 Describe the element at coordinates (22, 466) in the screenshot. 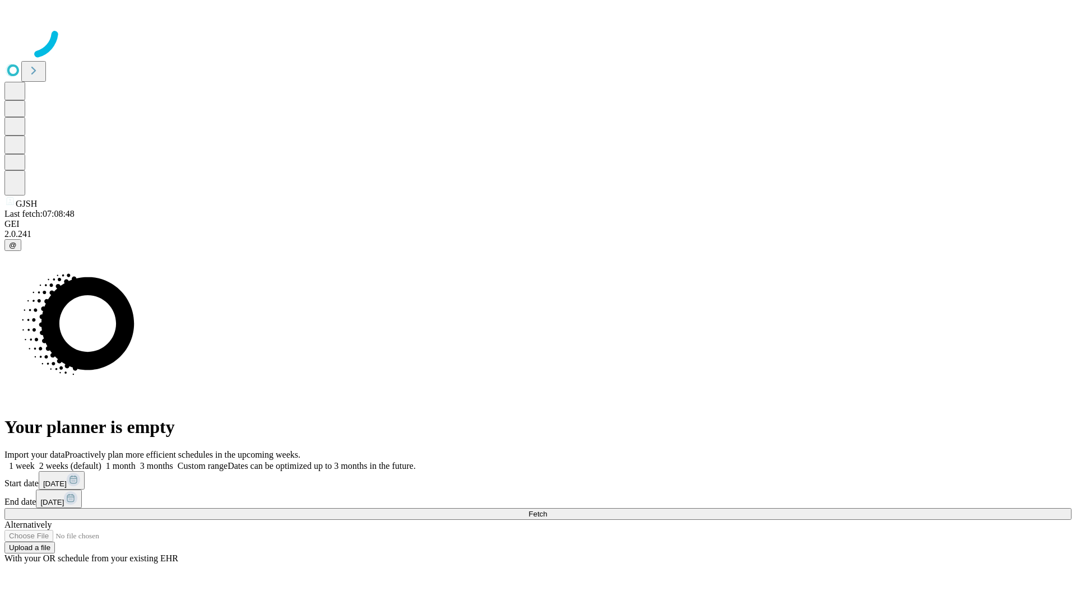

I see `span: 1 week` at that location.